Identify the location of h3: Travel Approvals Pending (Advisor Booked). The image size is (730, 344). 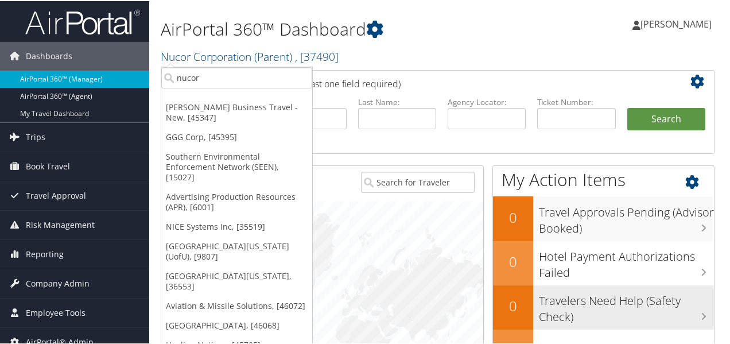
(626, 216).